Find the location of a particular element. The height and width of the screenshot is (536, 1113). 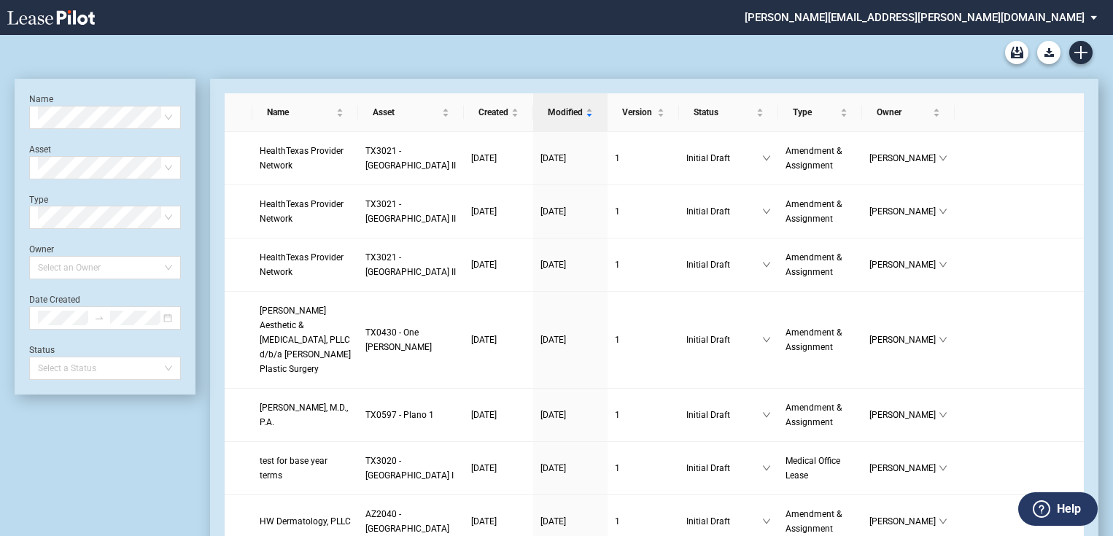

a: Archive is located at coordinates (1016, 52).